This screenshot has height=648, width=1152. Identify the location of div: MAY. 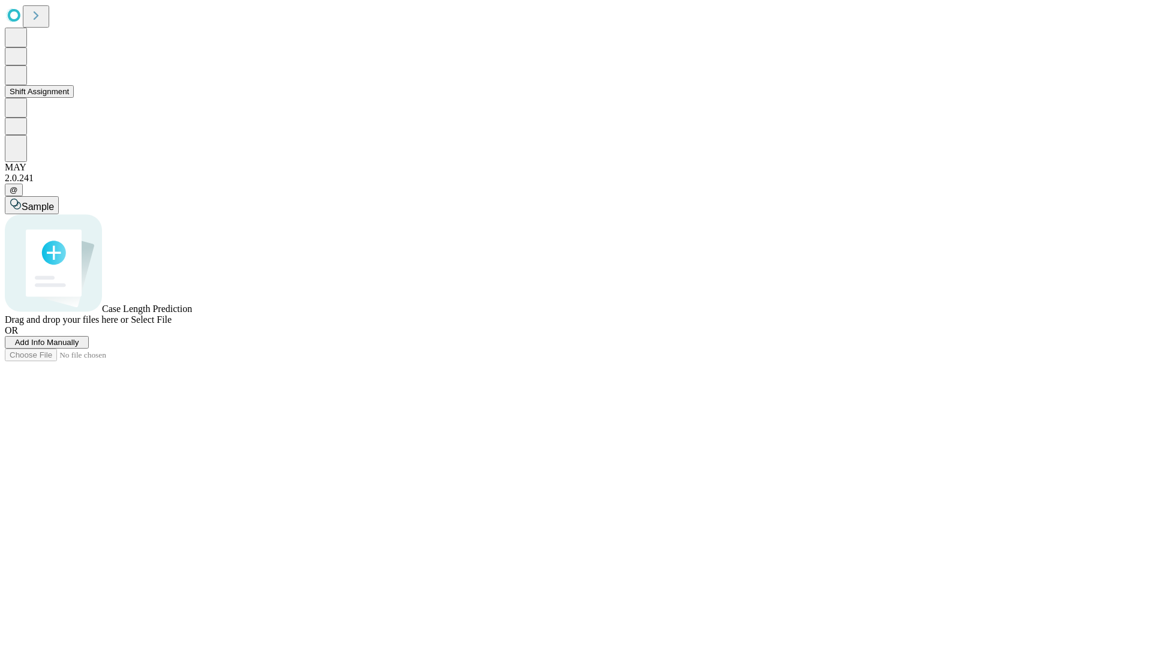
(576, 167).